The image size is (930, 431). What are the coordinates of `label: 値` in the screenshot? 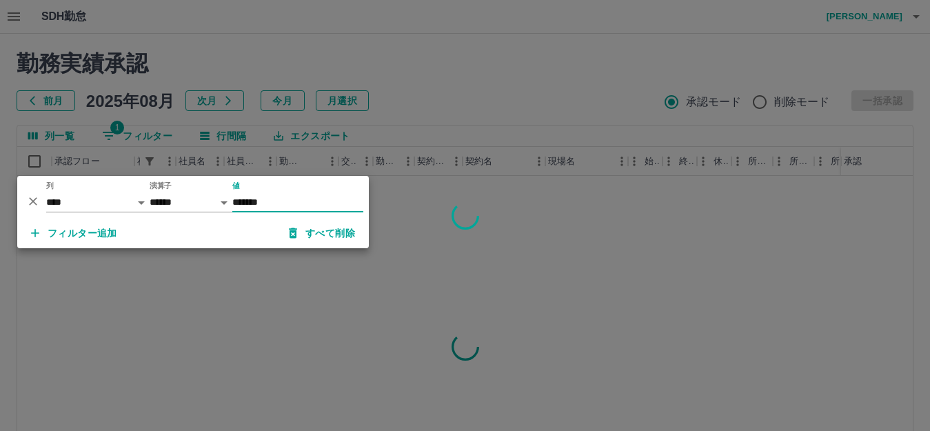 It's located at (236, 185).